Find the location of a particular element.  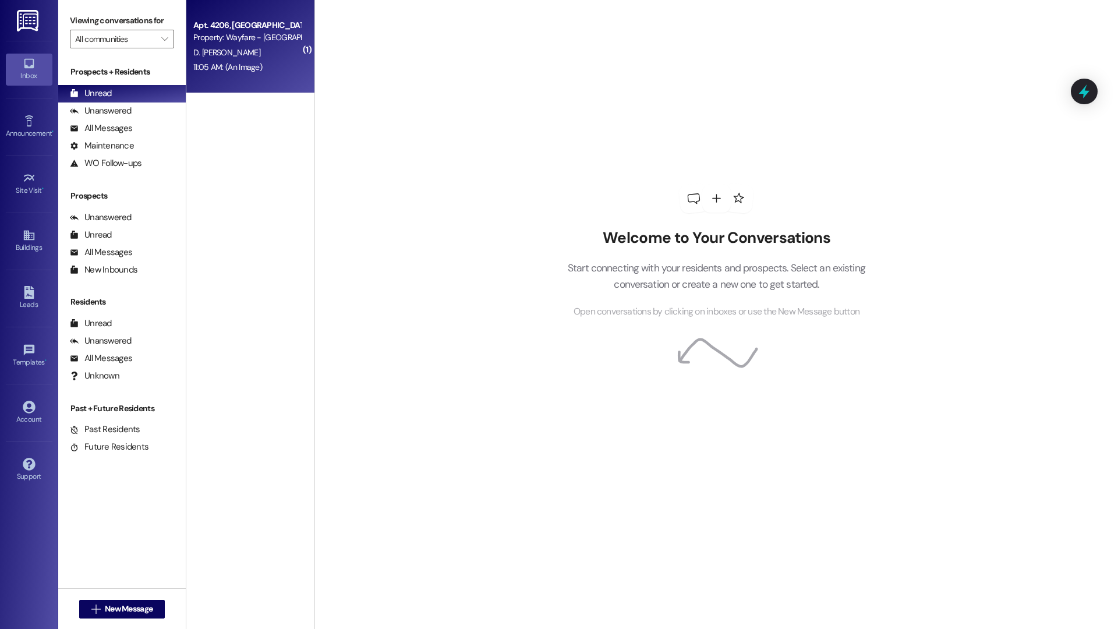

a: Templates • is located at coordinates (29, 356).